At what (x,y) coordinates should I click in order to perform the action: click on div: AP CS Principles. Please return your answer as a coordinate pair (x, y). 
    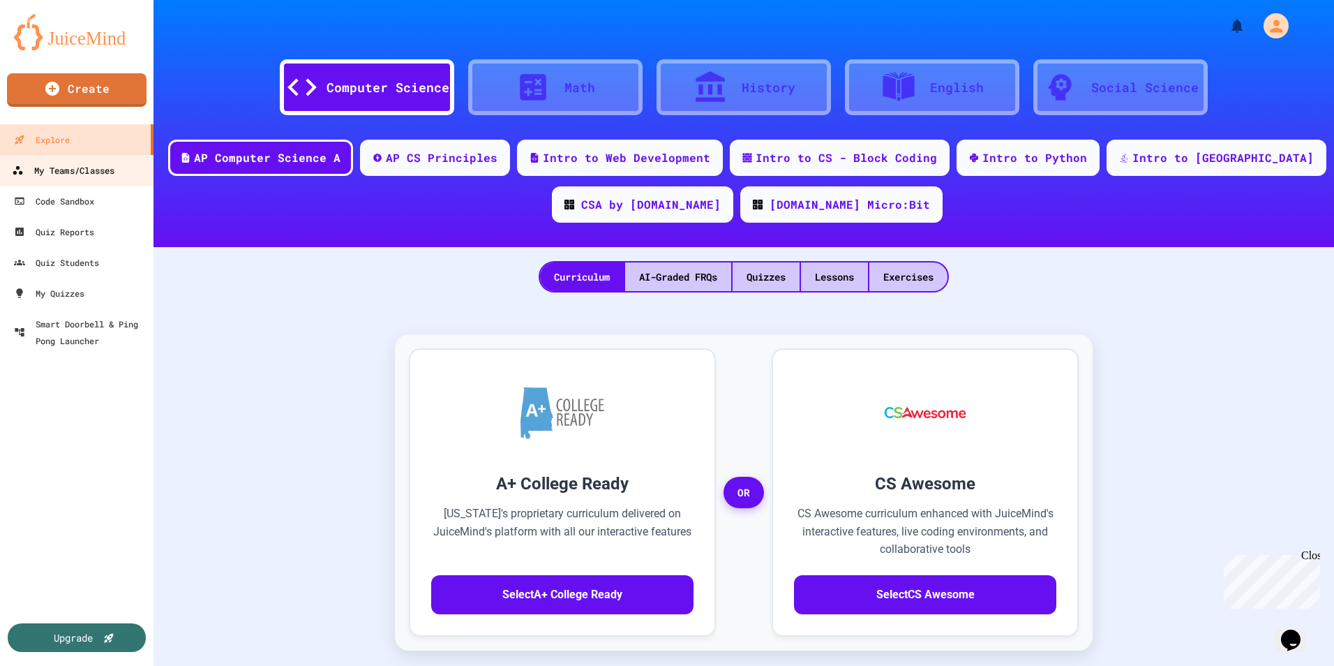
    Looking at the image, I should click on (442, 158).